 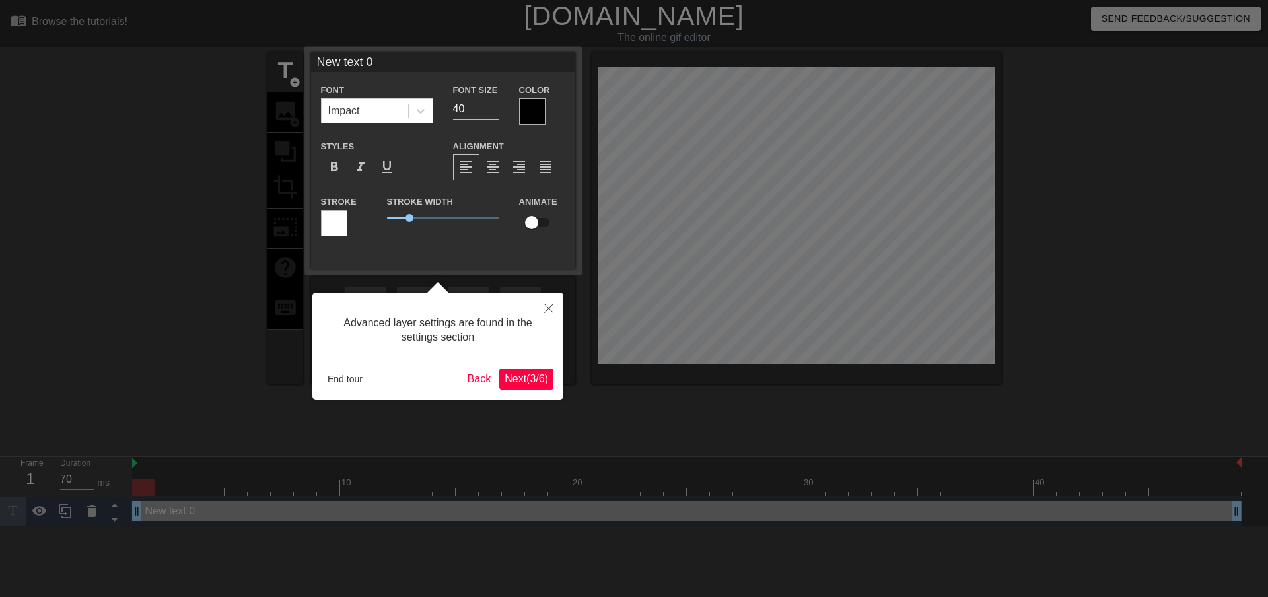 I want to click on button: Back, so click(x=479, y=379).